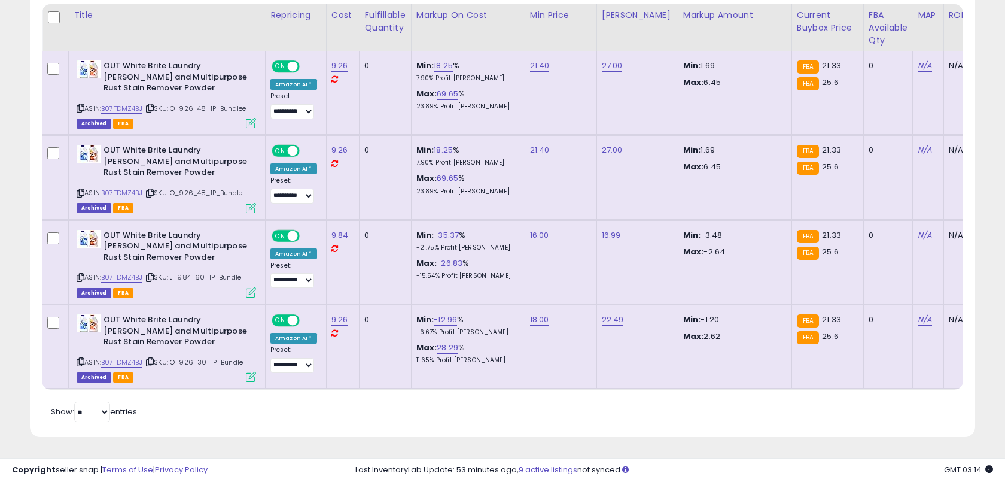 The height and width of the screenshot is (482, 1005). What do you see at coordinates (548, 469) in the screenshot?
I see `a: 9 active listings` at bounding box center [548, 469].